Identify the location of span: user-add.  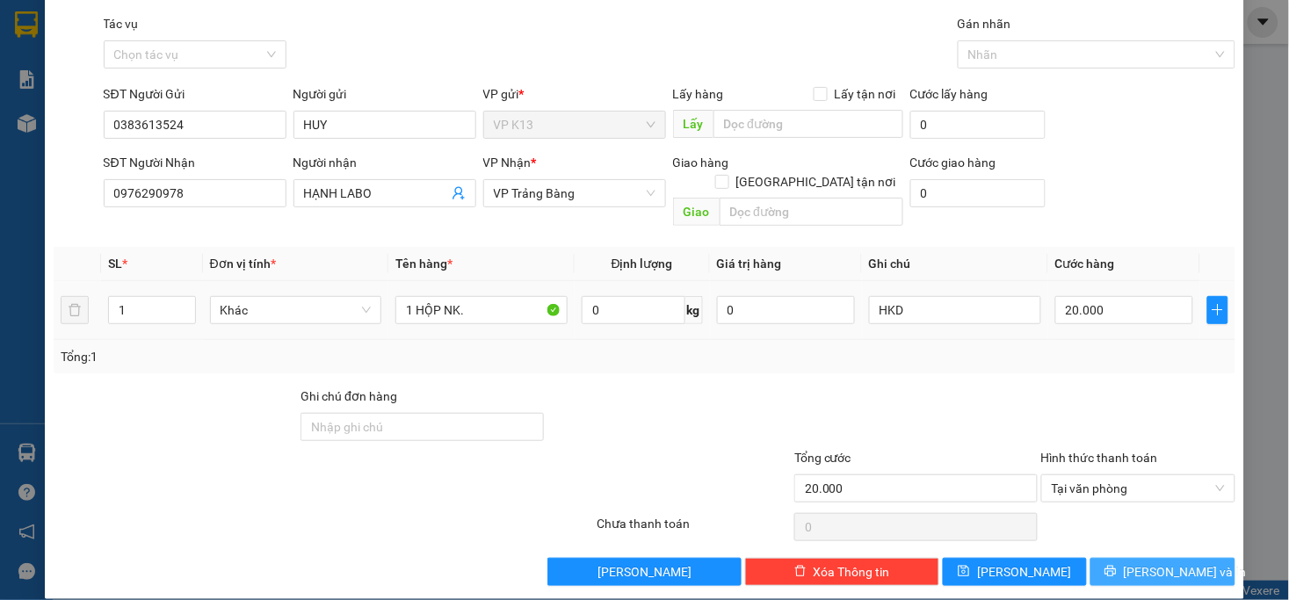
(459, 193).